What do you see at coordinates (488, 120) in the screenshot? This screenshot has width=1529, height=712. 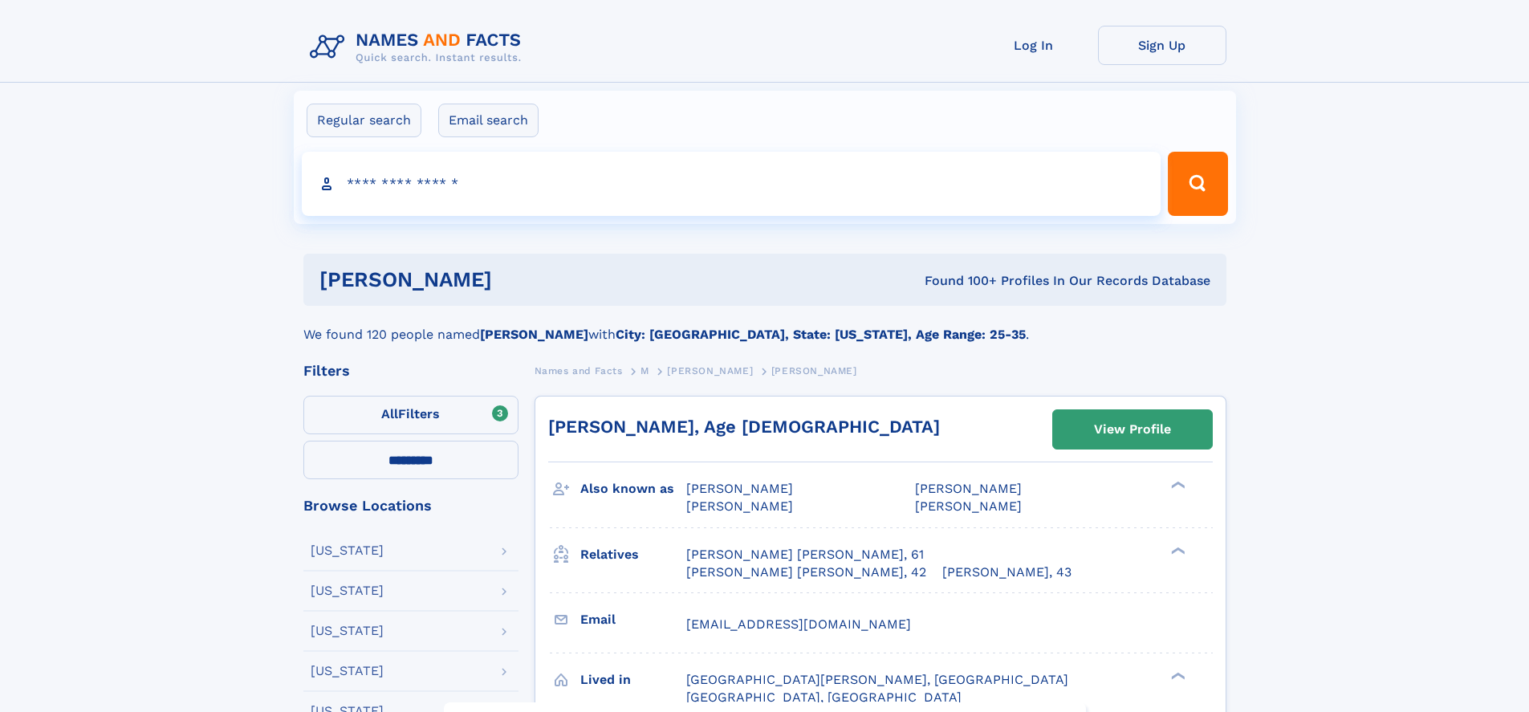 I see `label: Email search` at bounding box center [488, 120].